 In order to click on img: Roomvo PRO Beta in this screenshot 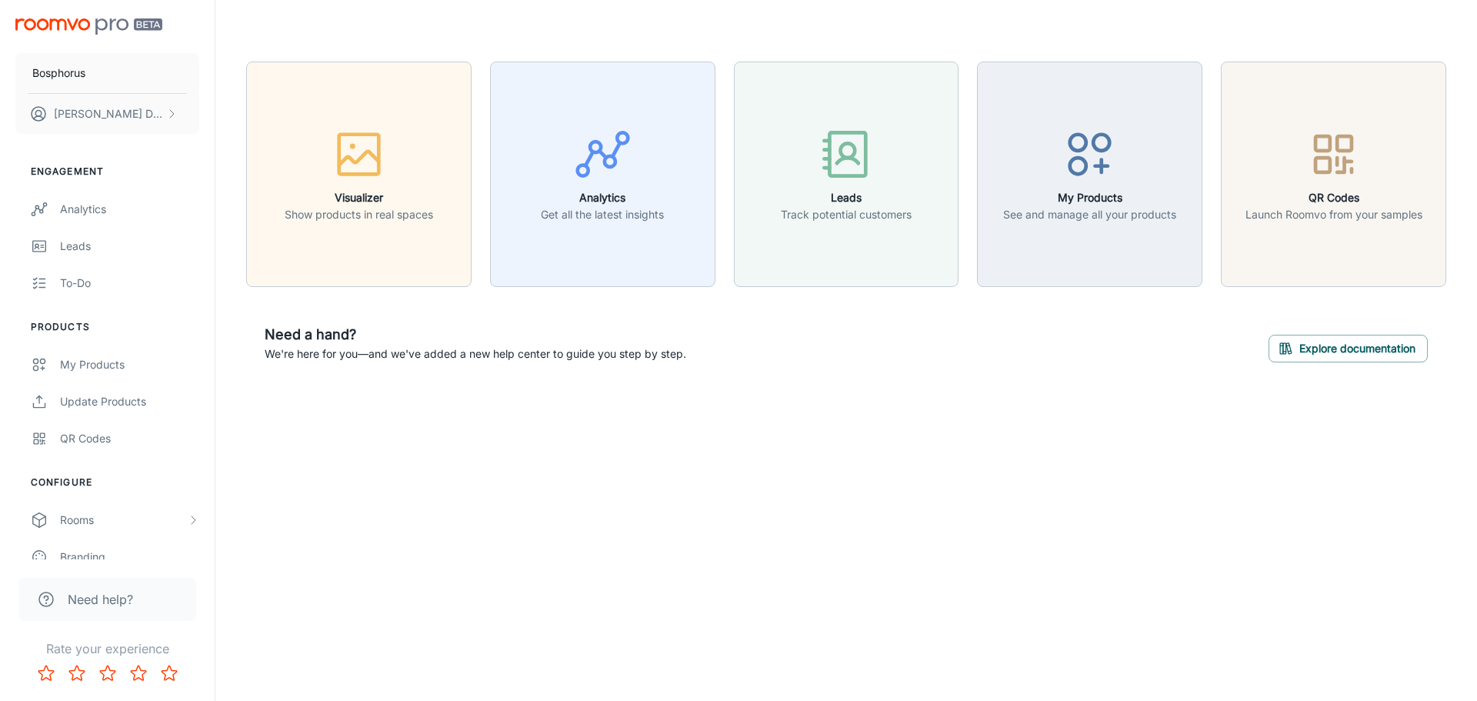, I will do `click(88, 26)`.